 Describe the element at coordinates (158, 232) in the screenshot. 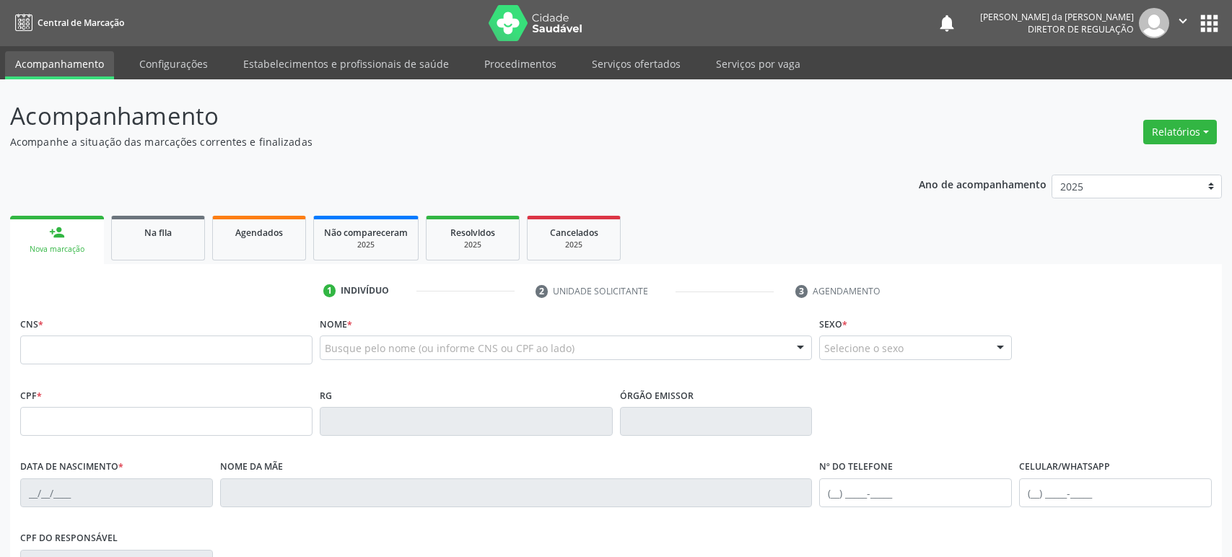

I see `span: Na fila` at that location.